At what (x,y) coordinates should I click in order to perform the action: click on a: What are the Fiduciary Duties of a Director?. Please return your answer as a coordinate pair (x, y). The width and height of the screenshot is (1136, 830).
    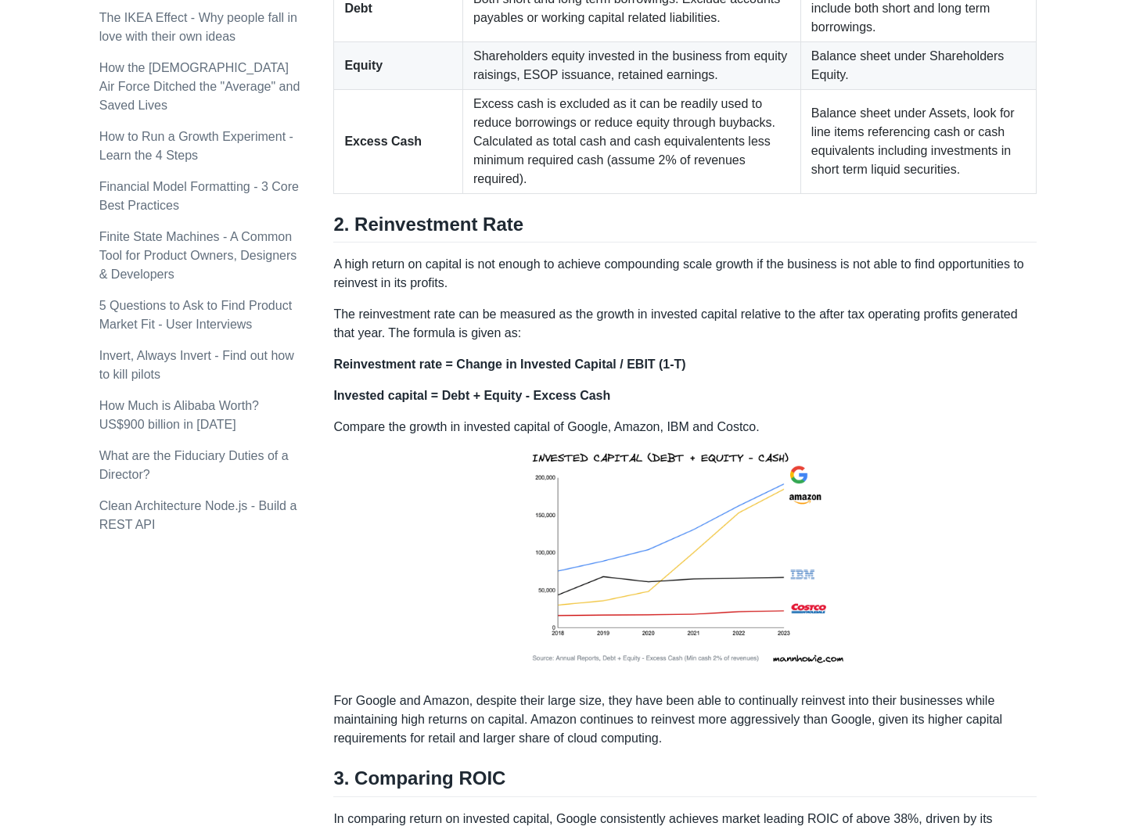
    Looking at the image, I should click on (194, 465).